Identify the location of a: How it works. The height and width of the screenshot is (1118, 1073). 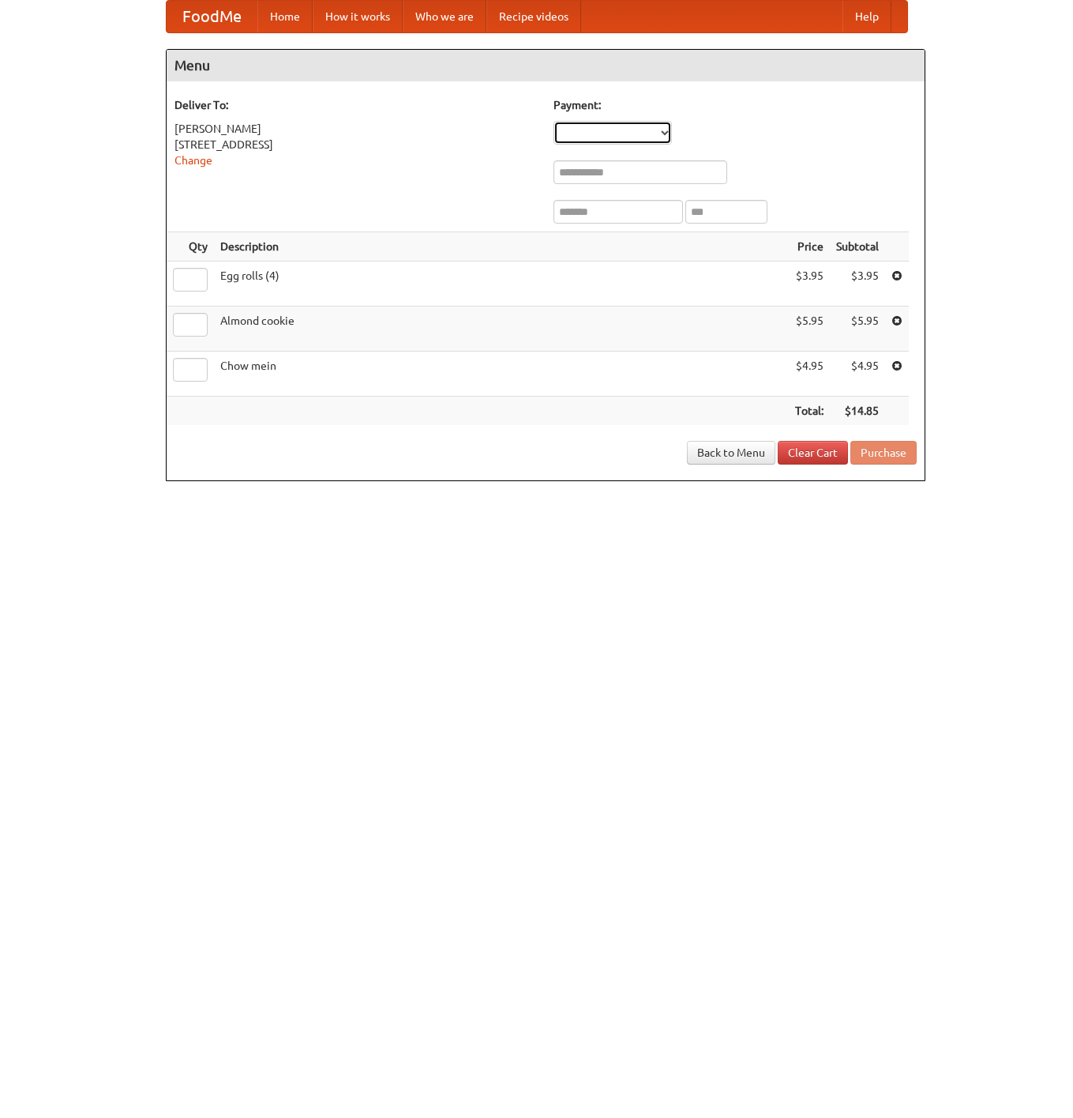
(358, 17).